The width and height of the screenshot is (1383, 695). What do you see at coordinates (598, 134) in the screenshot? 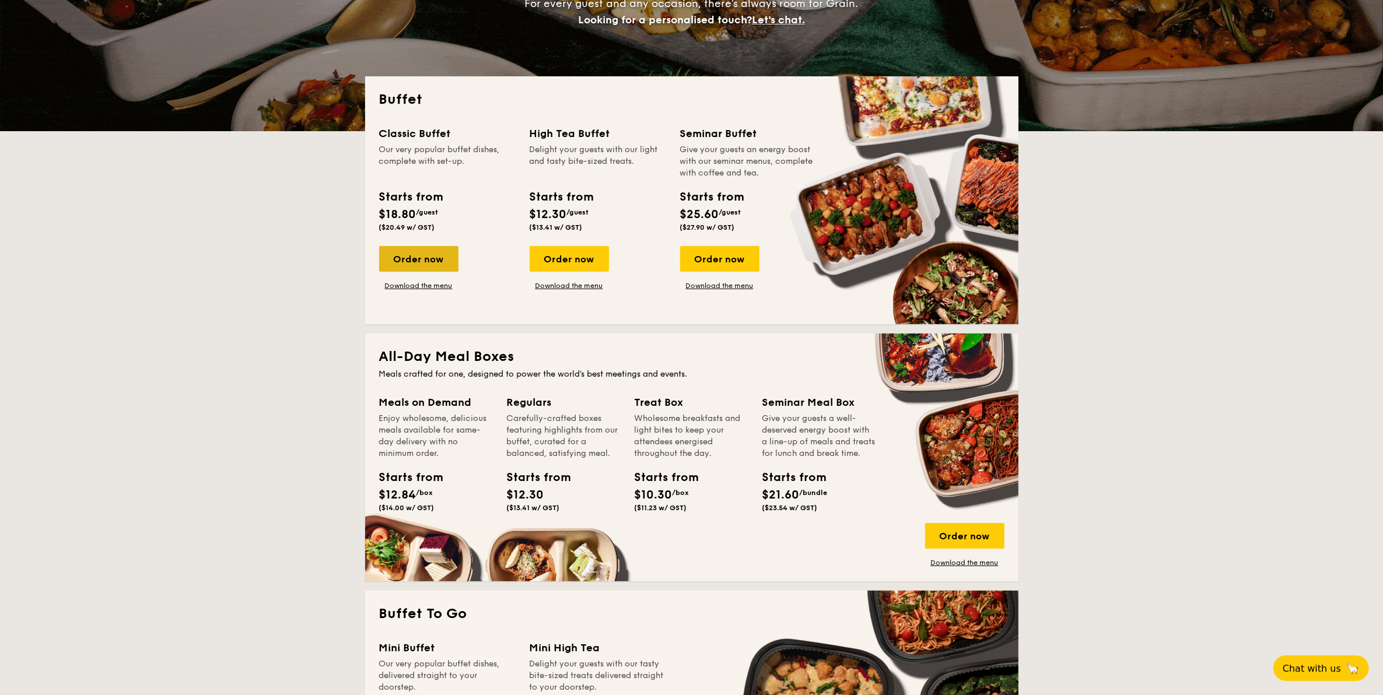
I see `div: High Tea Buffet` at bounding box center [598, 134].